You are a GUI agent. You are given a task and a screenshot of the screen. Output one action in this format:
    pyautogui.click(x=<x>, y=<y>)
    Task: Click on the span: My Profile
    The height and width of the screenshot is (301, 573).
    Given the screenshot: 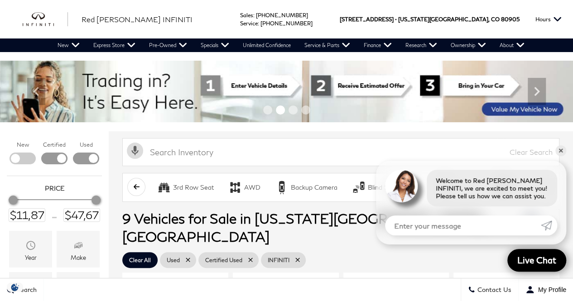 What is the action you would take?
    pyautogui.click(x=550, y=290)
    